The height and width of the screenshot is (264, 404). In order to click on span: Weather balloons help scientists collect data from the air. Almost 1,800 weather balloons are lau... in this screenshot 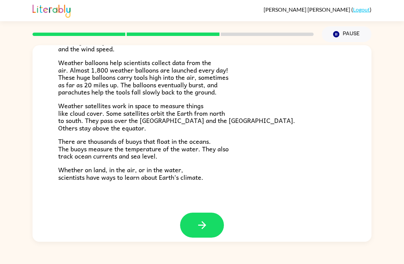, I will do `click(143, 77)`.